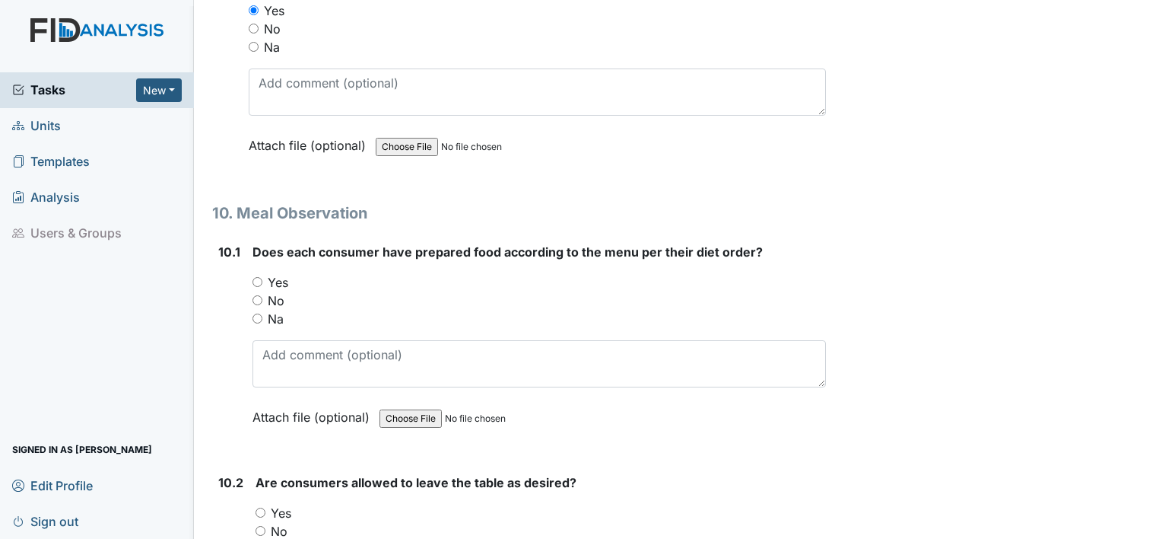 The width and height of the screenshot is (1162, 539). I want to click on label: 10.1, so click(229, 252).